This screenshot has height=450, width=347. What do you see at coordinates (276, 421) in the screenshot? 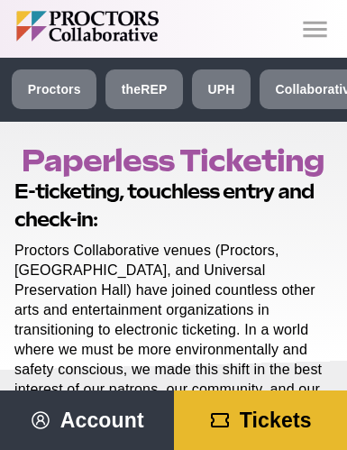
I see `span: Tickets` at bounding box center [276, 421].